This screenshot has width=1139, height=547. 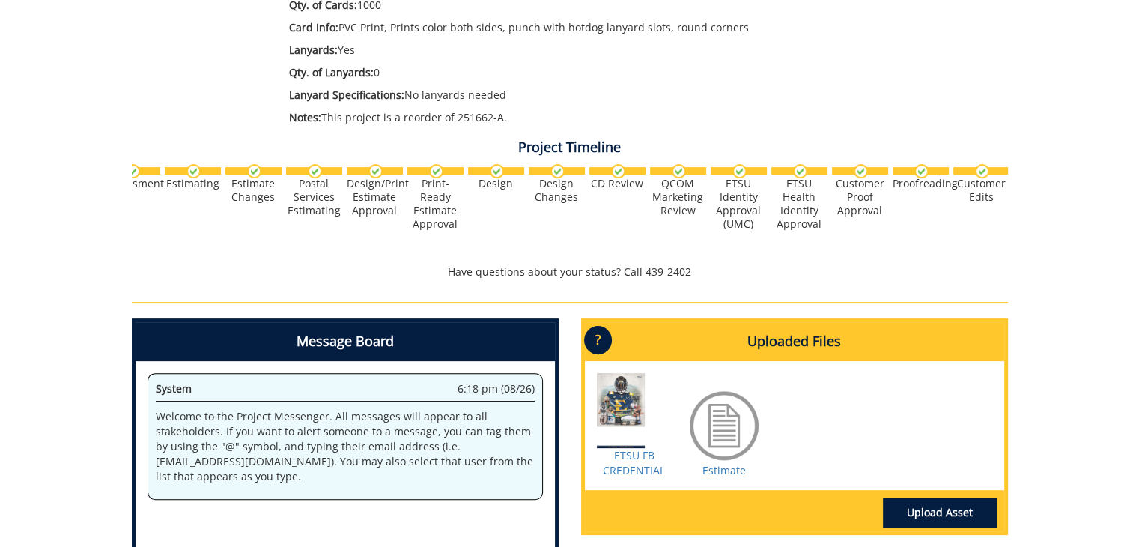 What do you see at coordinates (678, 197) in the screenshot?
I see `div: QCOM Marketing Review` at bounding box center [678, 197].